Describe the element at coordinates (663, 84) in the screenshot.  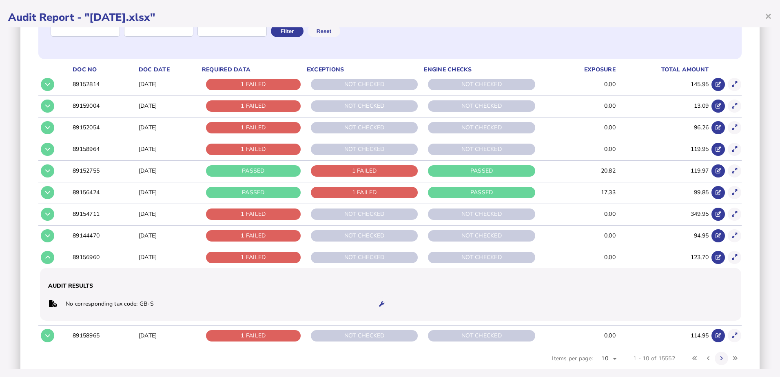
I see `div: 145,95` at that location.